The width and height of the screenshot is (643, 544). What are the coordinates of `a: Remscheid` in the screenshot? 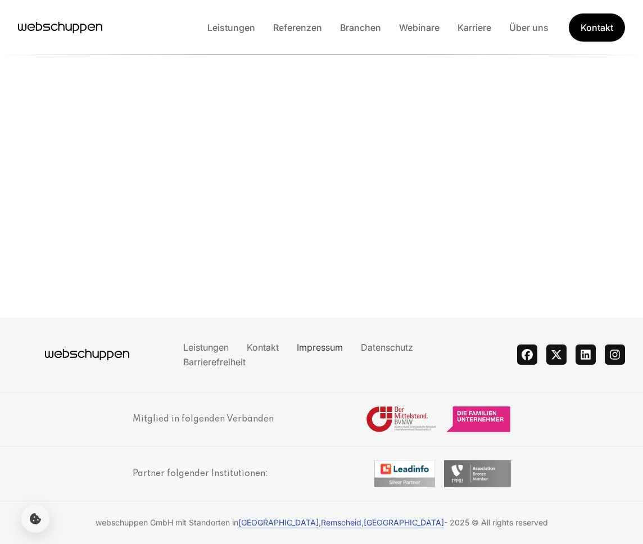 It's located at (341, 522).